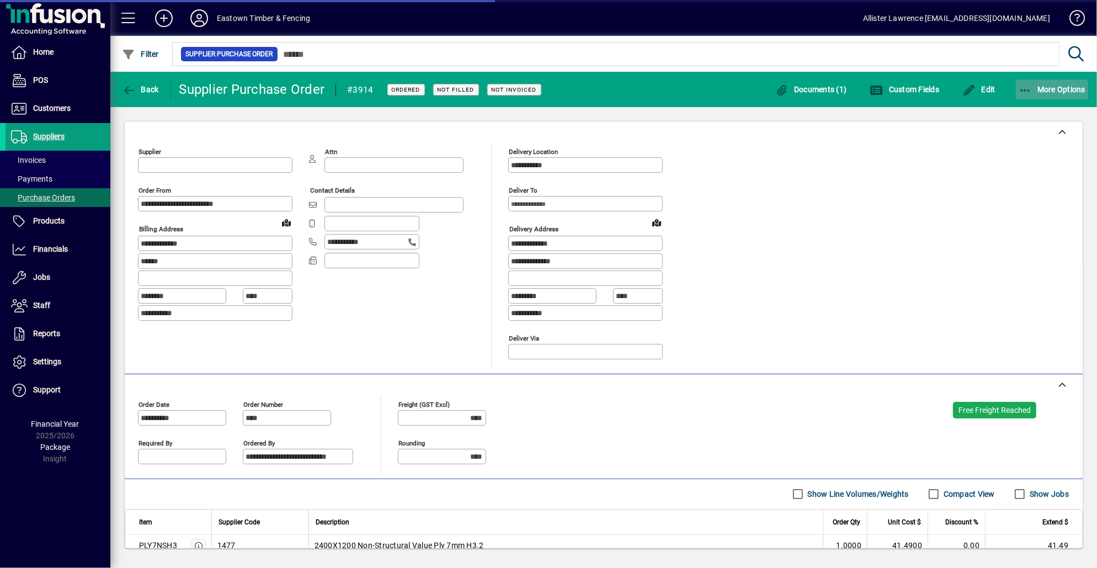 The height and width of the screenshot is (568, 1097). I want to click on span: Products, so click(49, 221).